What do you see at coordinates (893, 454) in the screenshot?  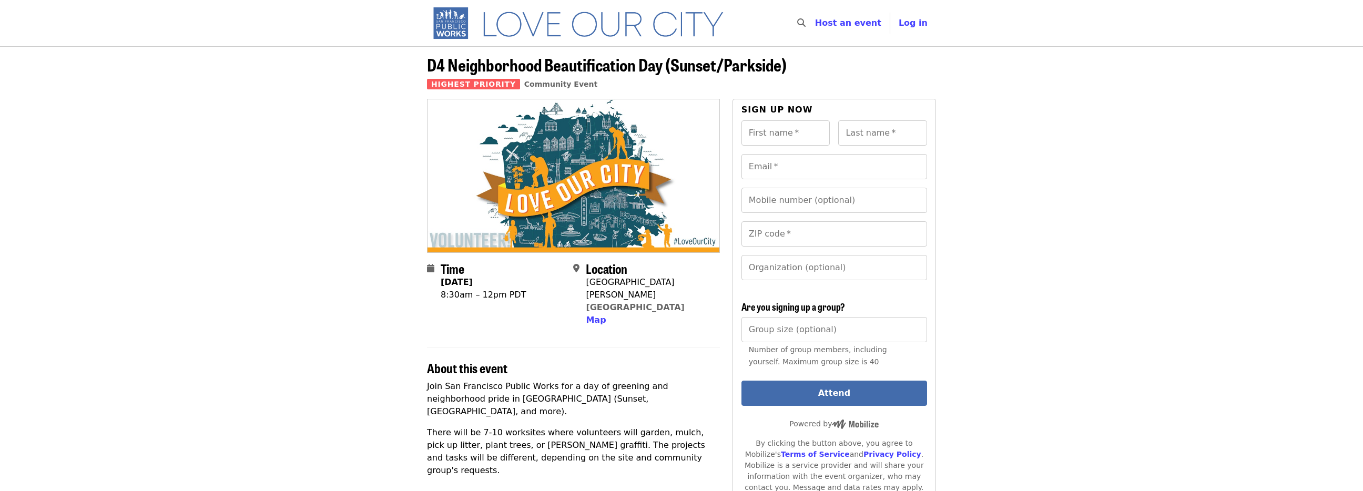 I see `a: Privacy Policy` at bounding box center [893, 454].